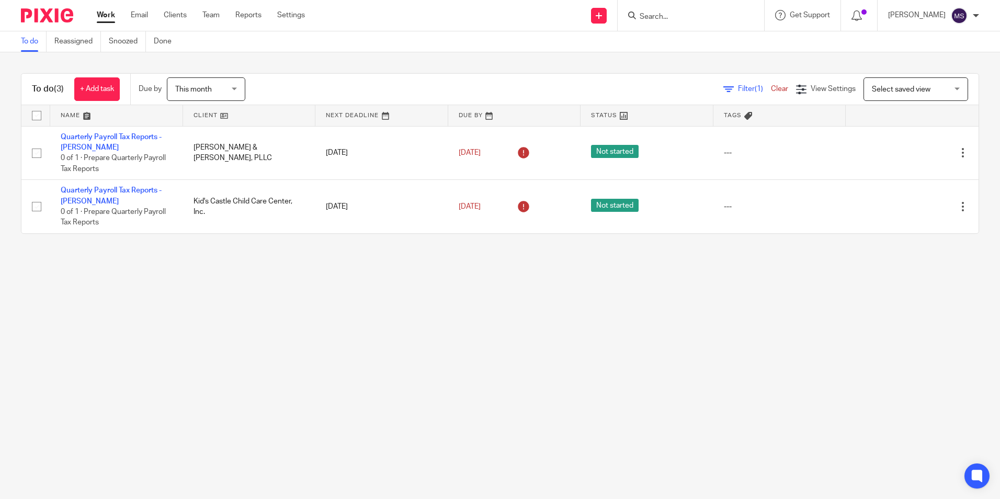  Describe the element at coordinates (291, 15) in the screenshot. I see `a: Settings` at that location.